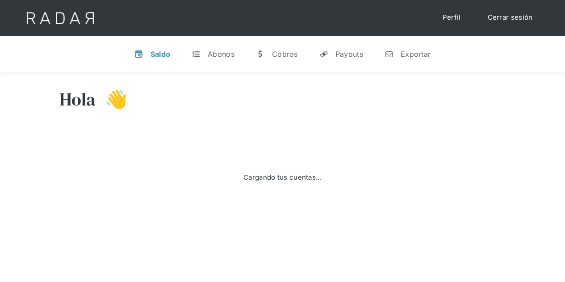  I want to click on div: v, so click(139, 54).